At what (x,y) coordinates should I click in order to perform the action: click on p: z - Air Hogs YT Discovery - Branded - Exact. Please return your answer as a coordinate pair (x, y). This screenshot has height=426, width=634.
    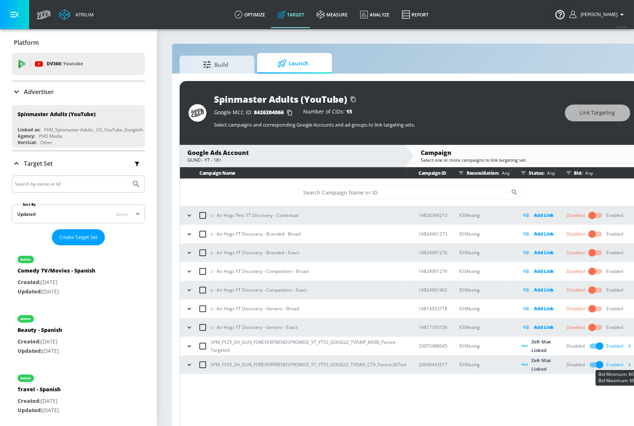
    Looking at the image, I should click on (255, 252).